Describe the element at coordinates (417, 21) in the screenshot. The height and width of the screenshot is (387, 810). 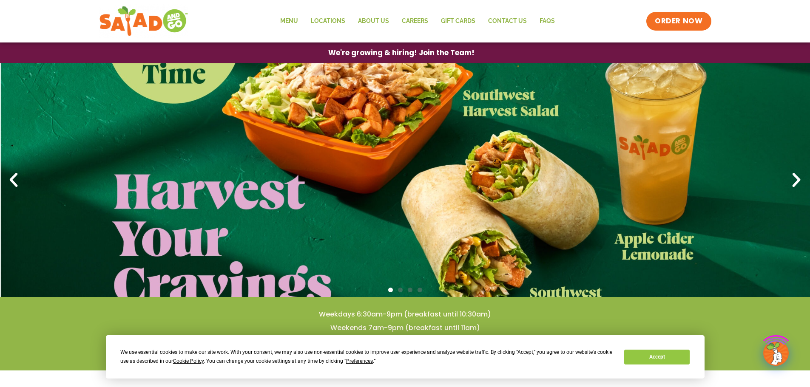
I see `nav: Menu` at that location.